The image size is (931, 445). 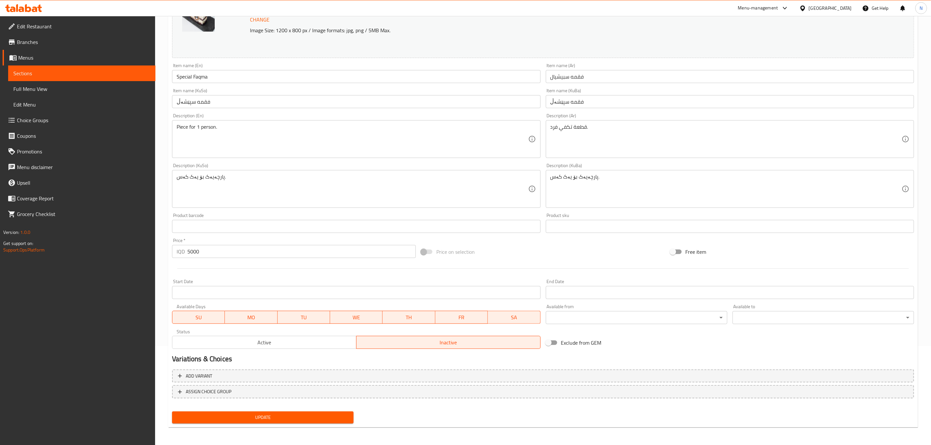 I want to click on button: MO, so click(x=251, y=317).